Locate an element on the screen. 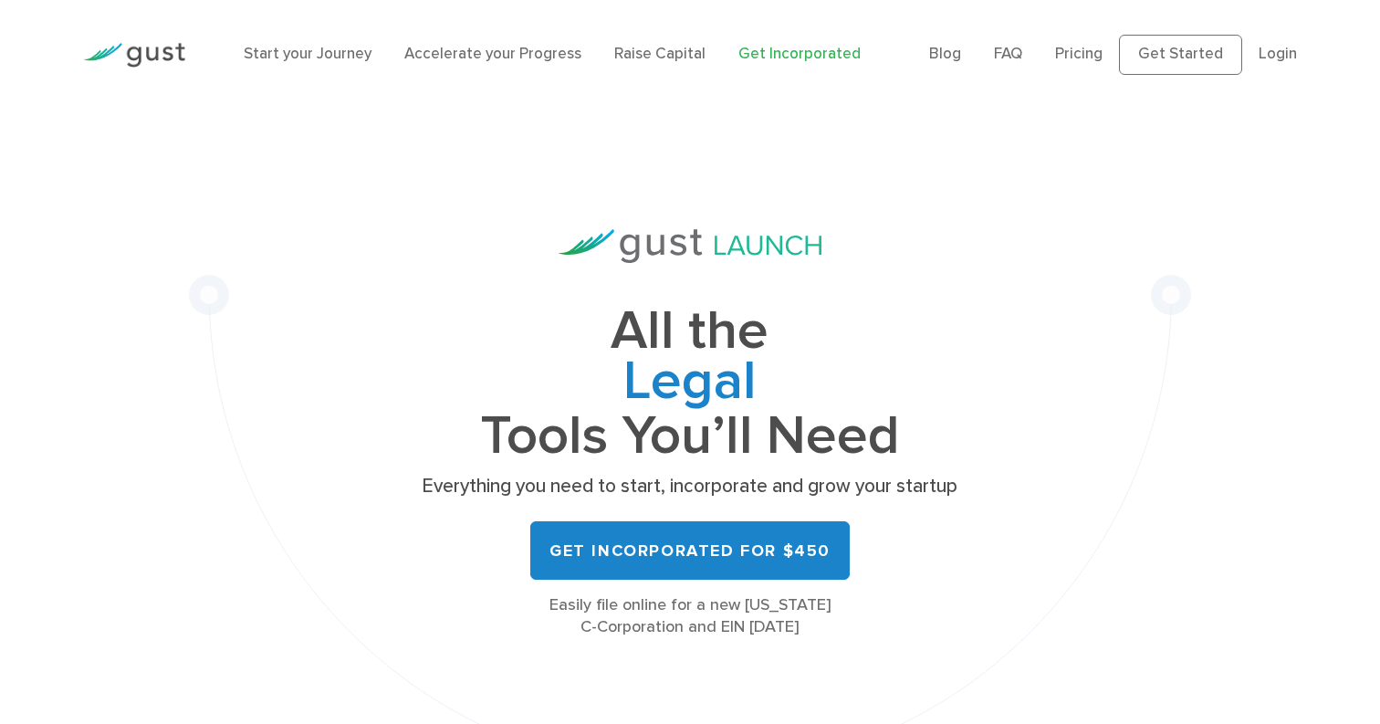  img: Gust Launch Logo is located at coordinates (690, 245).